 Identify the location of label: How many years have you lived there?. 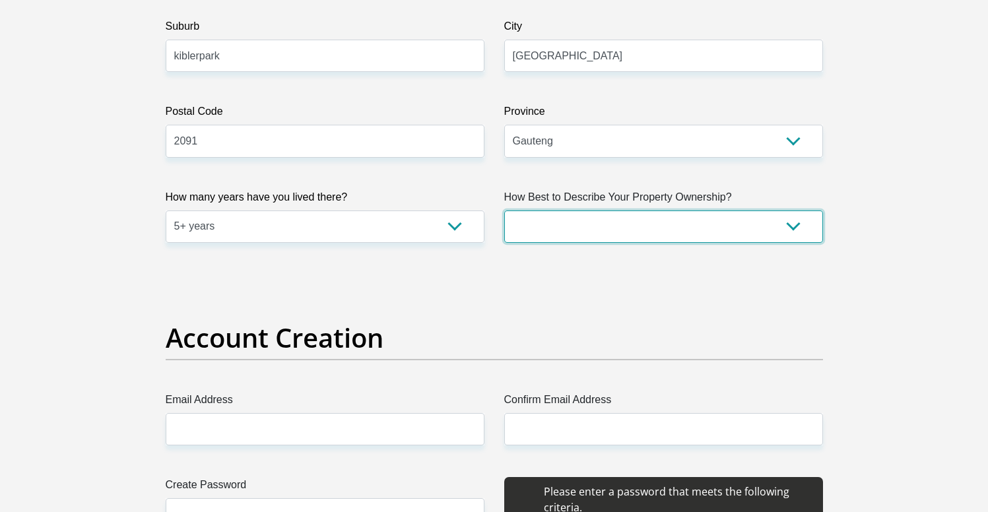
(325, 200).